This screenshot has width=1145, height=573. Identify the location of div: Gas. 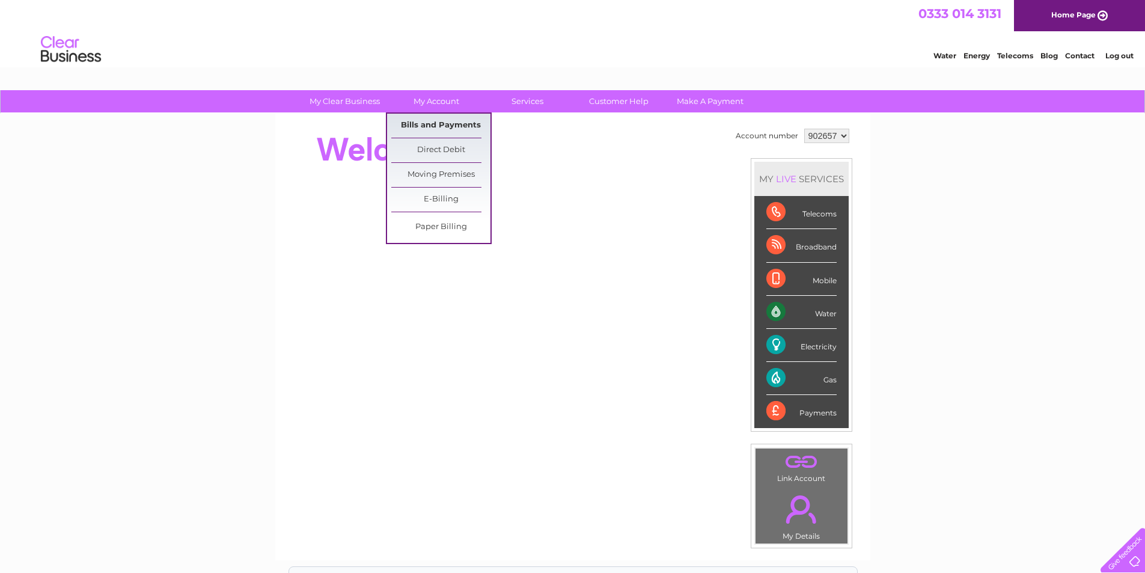
(801, 378).